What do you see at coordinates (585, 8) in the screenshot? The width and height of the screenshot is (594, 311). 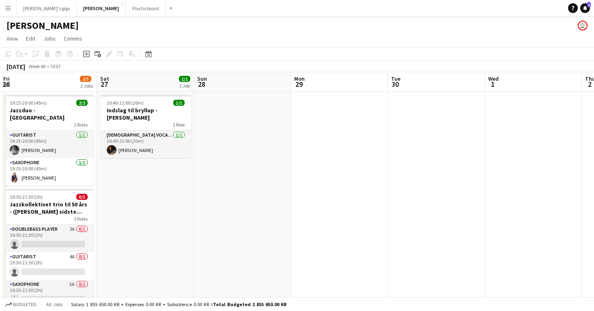 I see `a: 1` at bounding box center [585, 8].